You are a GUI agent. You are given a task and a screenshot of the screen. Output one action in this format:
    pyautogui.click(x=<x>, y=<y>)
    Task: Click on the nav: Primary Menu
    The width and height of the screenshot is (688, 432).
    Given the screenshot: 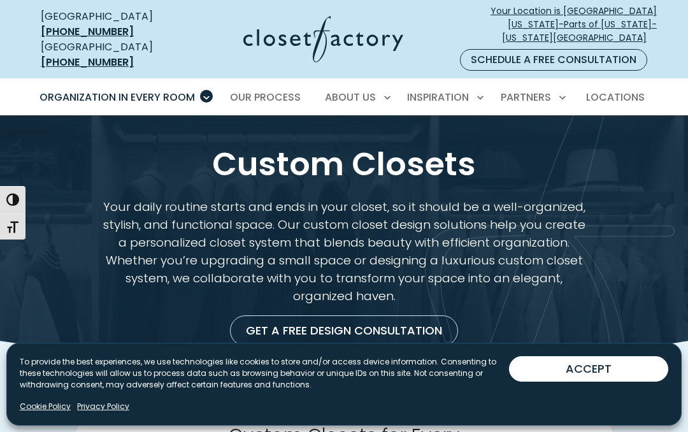 What is the action you would take?
    pyautogui.click(x=344, y=98)
    